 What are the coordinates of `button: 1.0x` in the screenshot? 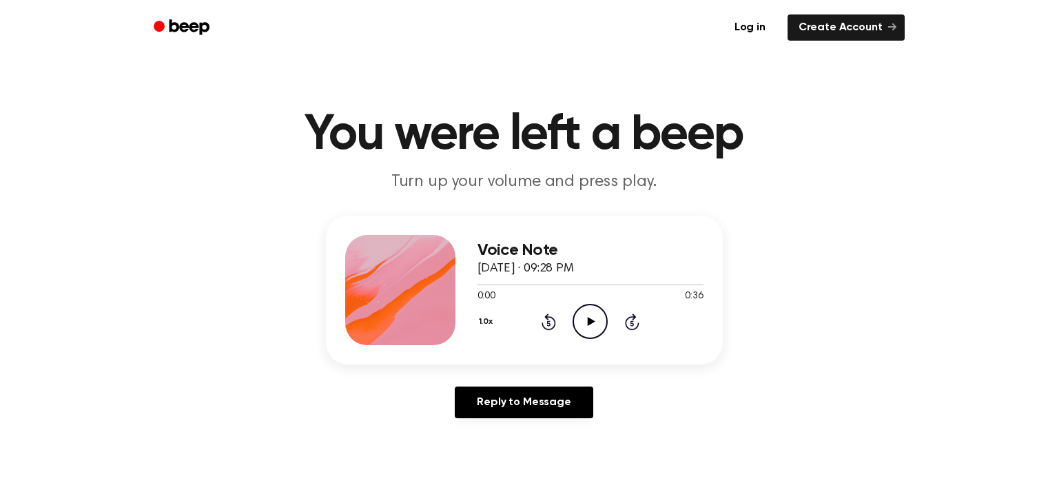 It's located at (488, 322).